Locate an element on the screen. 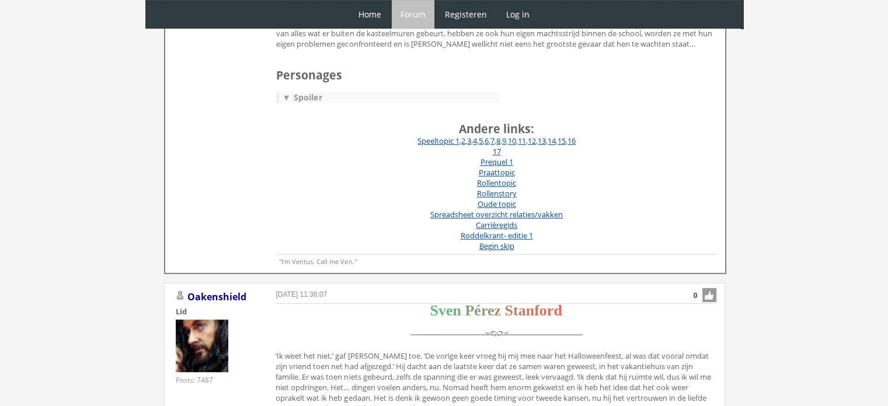  span: P is located at coordinates (469, 310).